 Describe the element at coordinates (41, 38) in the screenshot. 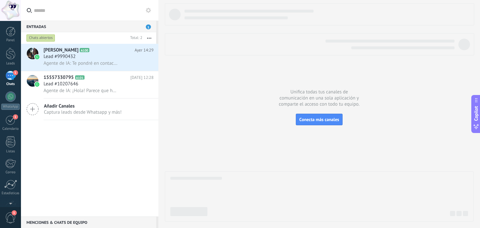

I see `div: Chats abiertos` at that location.